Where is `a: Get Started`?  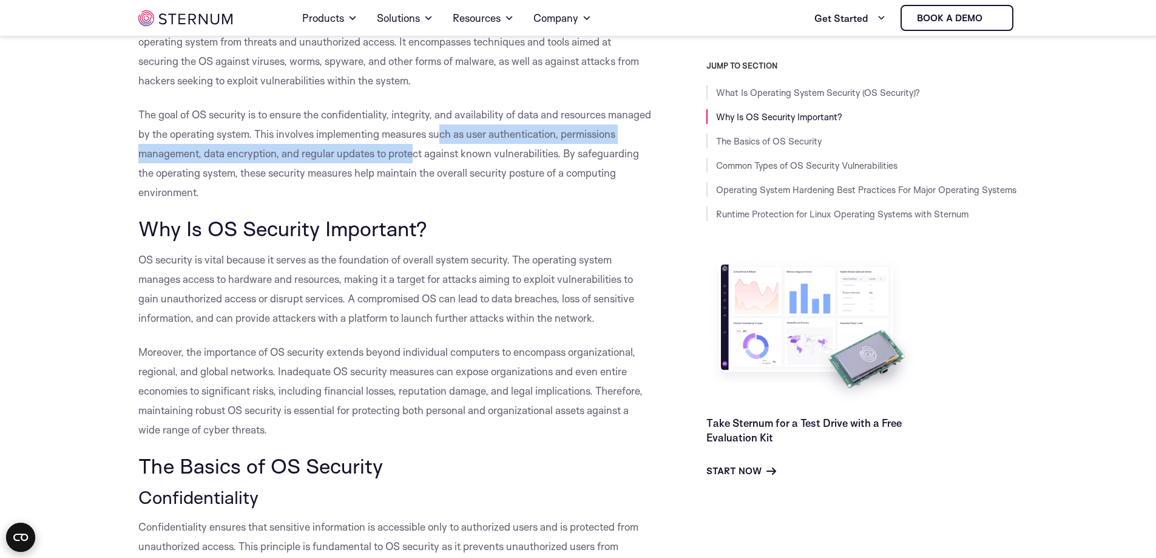
a: Get Started is located at coordinates (850, 18).